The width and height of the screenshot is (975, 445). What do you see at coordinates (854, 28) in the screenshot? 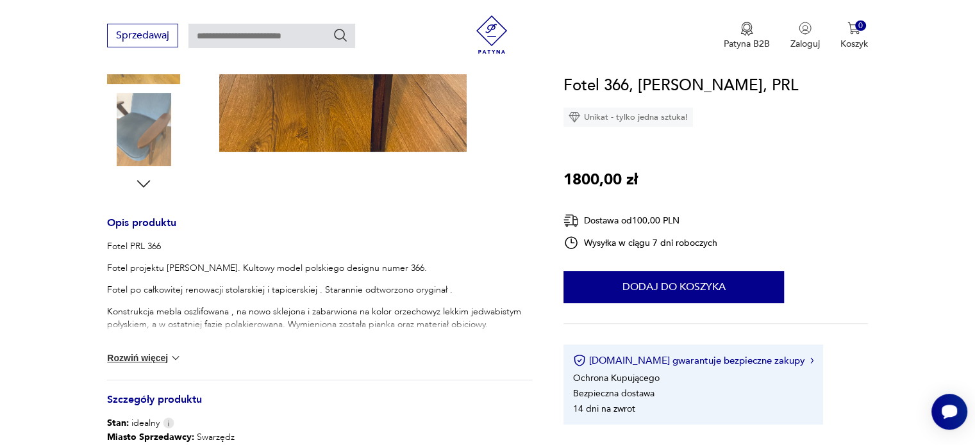
I see `img: Ikona koszyka` at bounding box center [854, 28].